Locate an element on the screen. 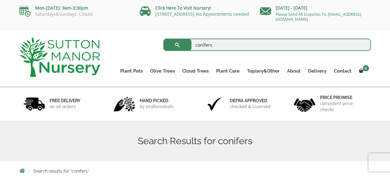 Image resolution: width=390 pixels, height=176 pixels. span: Search results for “conifers” is located at coordinates (61, 171).